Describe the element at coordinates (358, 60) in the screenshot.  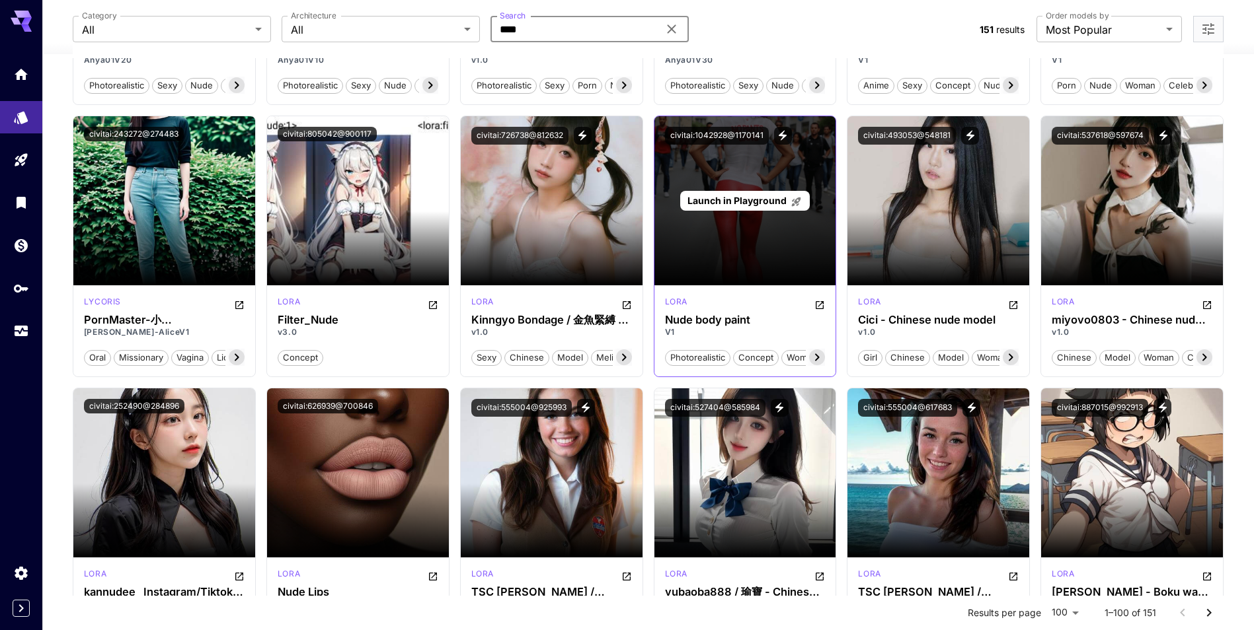
I see `p: Anya01V10` at that location.